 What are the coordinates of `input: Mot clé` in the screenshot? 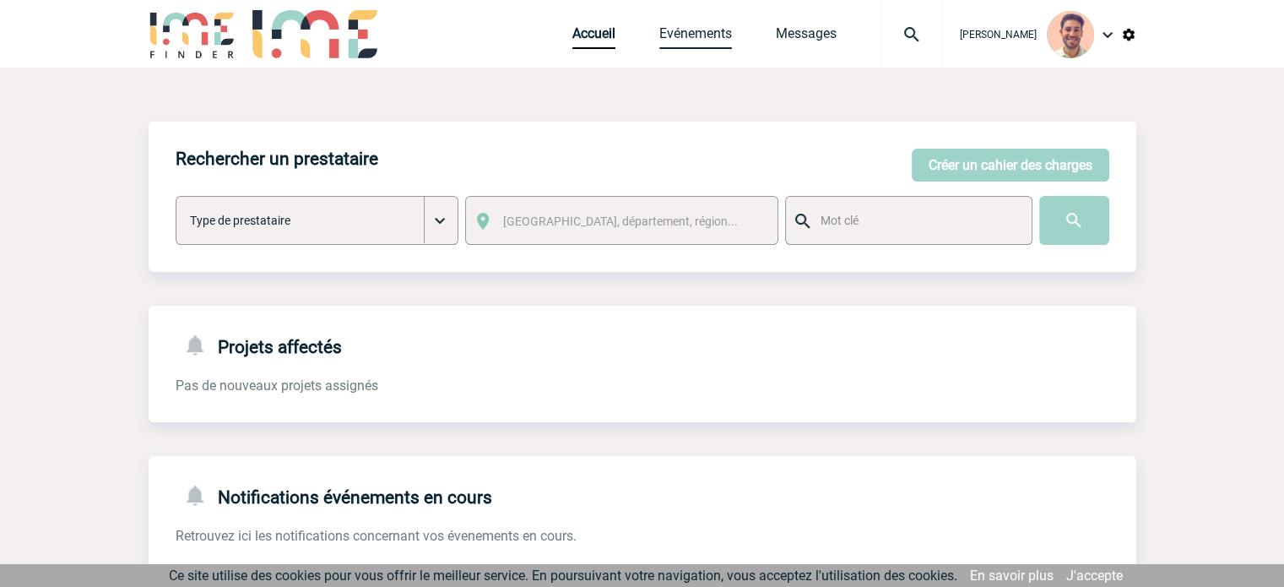 It's located at (916, 220).